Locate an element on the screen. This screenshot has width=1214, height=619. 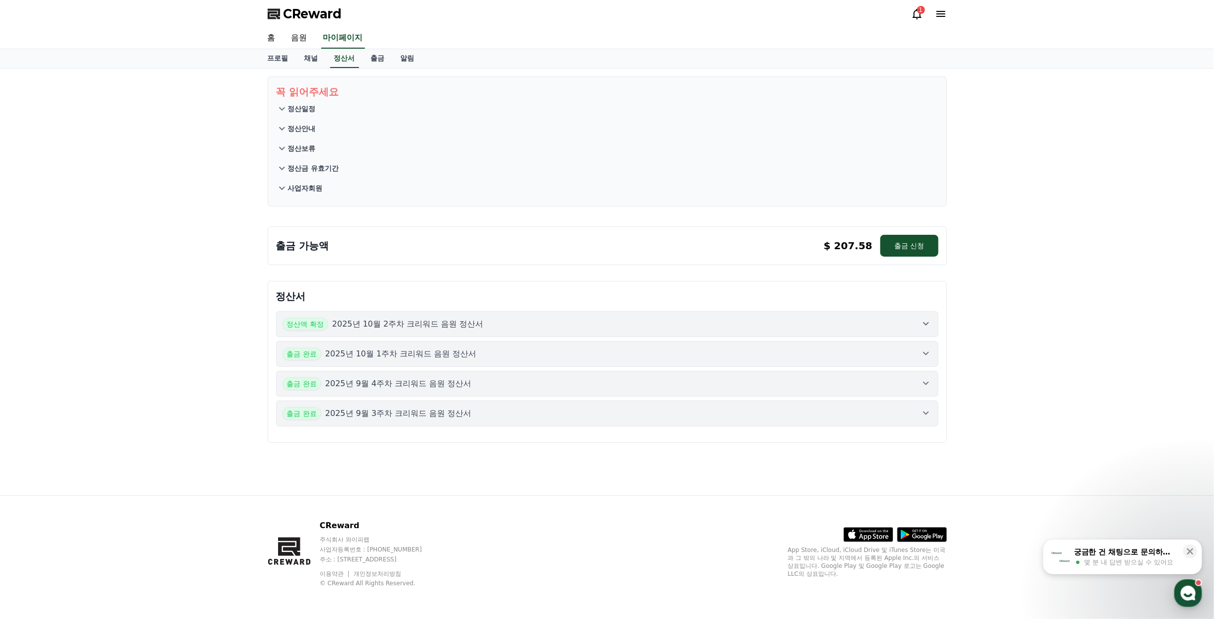
button: 정산금 유효기간 is located at coordinates (607, 168).